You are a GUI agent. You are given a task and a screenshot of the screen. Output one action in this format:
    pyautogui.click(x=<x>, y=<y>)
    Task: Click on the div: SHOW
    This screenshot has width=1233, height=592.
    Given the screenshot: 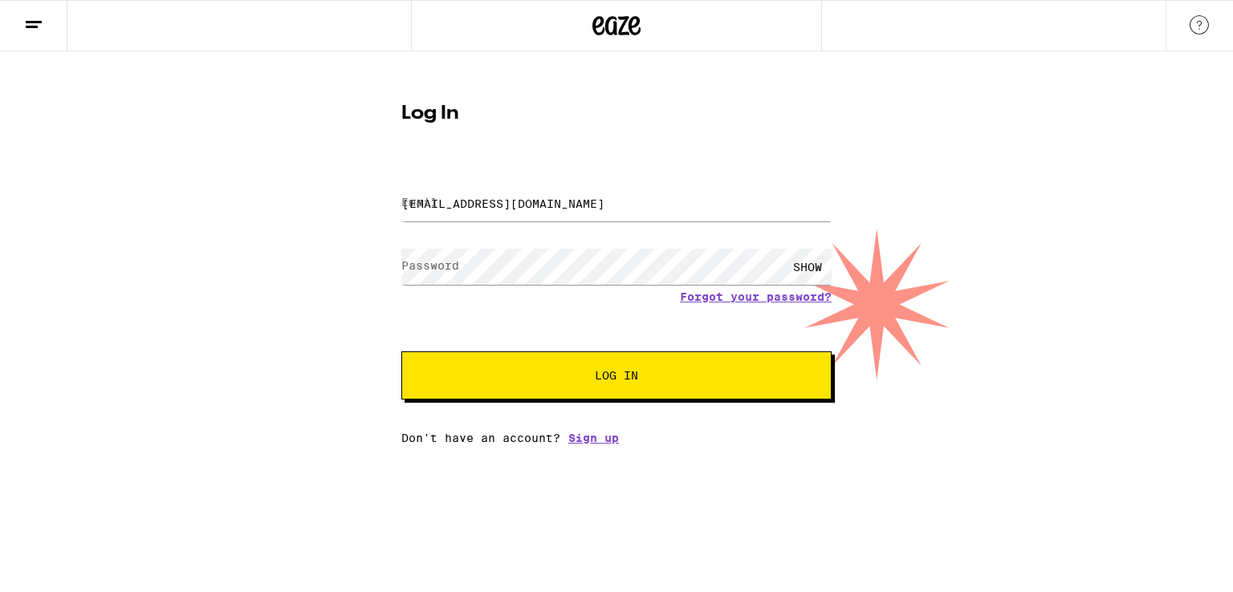 What is the action you would take?
    pyautogui.click(x=807, y=266)
    